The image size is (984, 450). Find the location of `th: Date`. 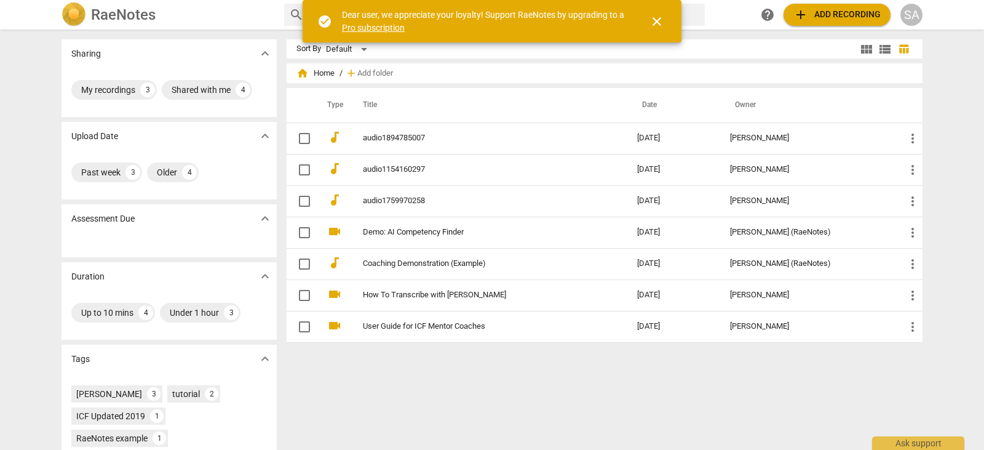

th: Date is located at coordinates (674, 105).